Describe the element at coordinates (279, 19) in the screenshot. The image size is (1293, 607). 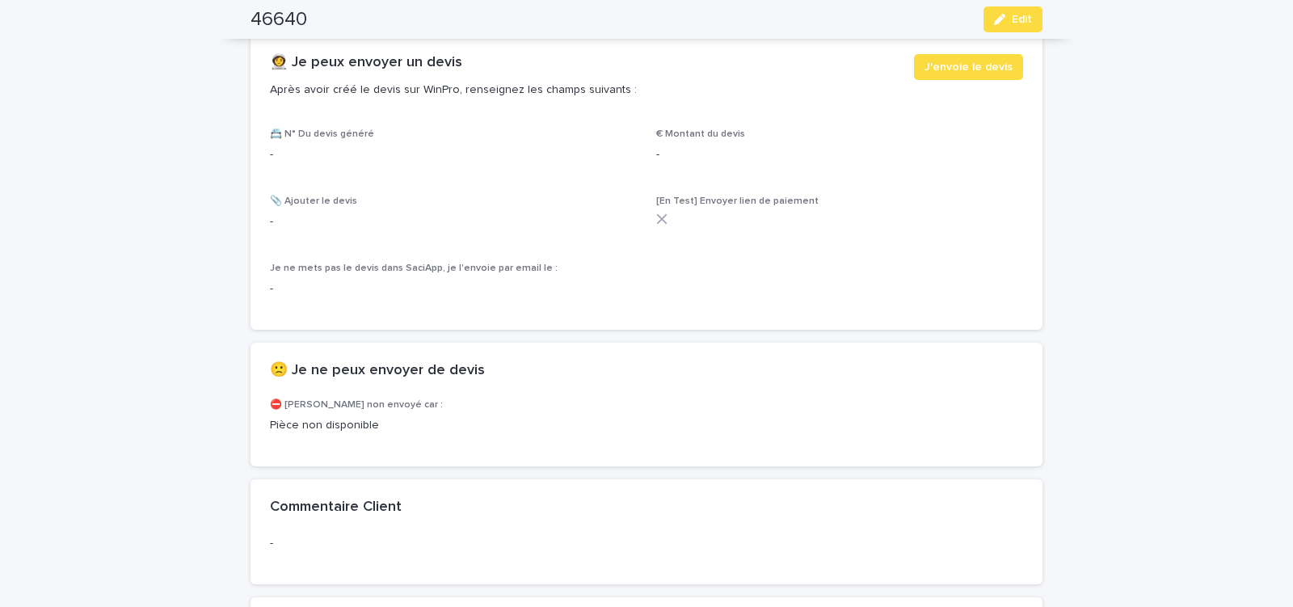
I see `h2: 46640` at that location.